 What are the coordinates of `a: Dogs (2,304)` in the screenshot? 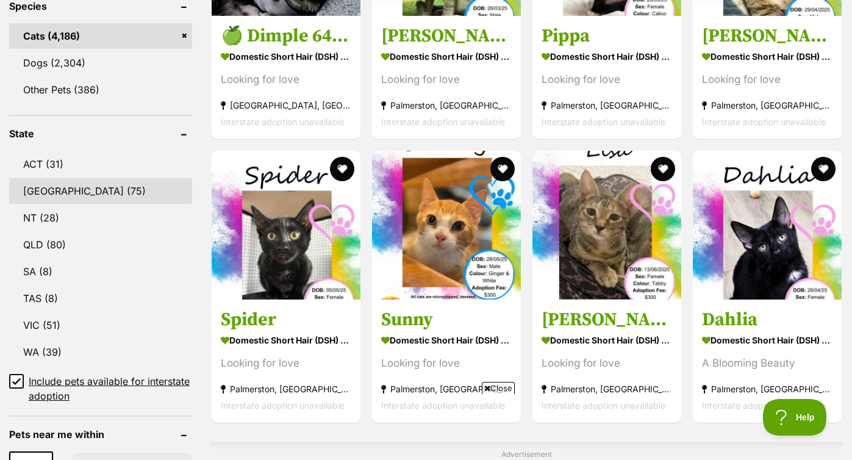 It's located at (101, 63).